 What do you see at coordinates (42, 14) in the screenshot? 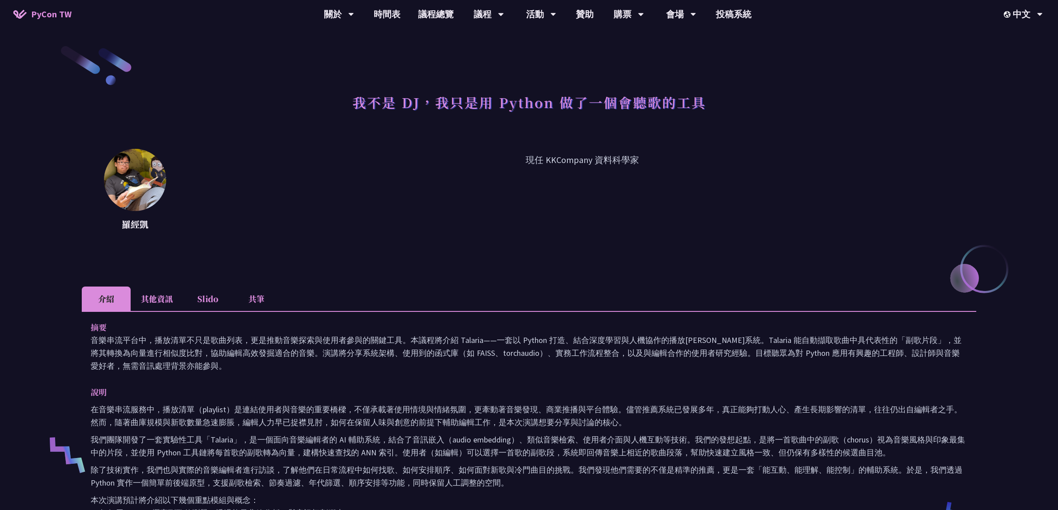
I see `a: PyCon TW` at bounding box center [42, 14].